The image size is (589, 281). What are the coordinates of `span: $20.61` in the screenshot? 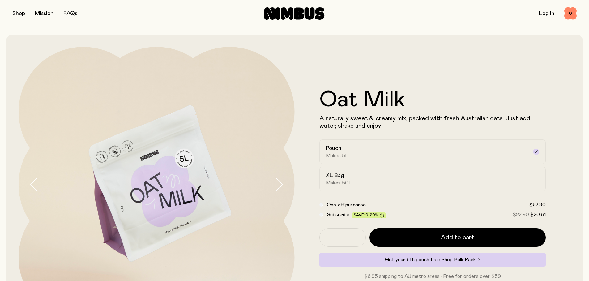 It's located at (538, 215).